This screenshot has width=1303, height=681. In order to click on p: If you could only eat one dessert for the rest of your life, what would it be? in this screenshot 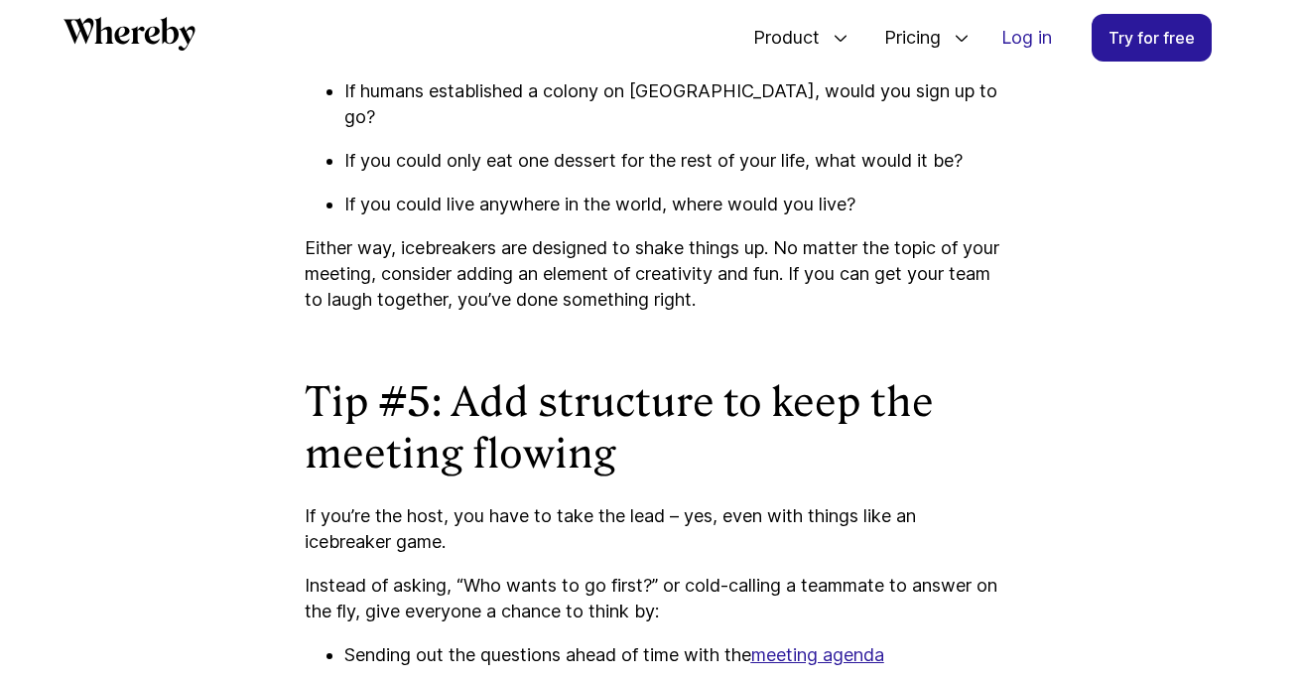, I will do `click(672, 161)`.